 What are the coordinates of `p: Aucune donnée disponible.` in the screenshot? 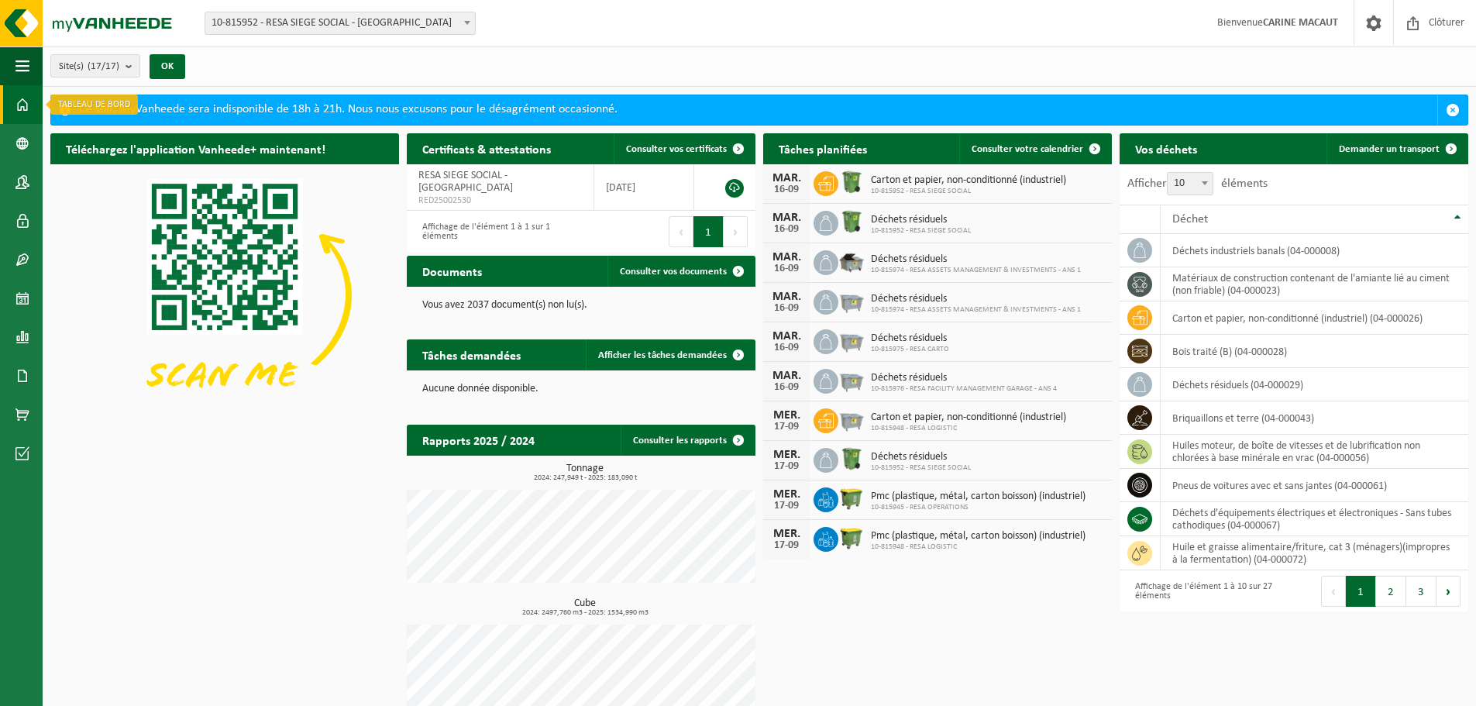 It's located at (581, 389).